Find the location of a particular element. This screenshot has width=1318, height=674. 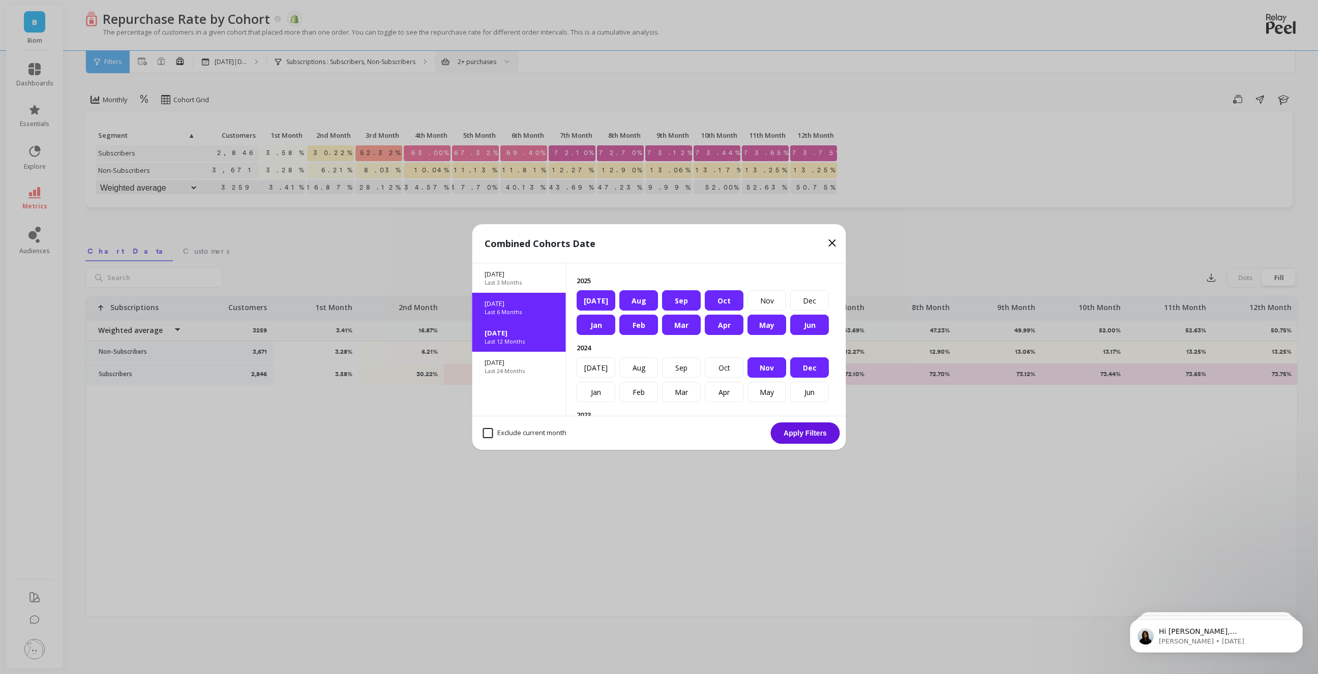

button: Apply Filters is located at coordinates (805, 433).